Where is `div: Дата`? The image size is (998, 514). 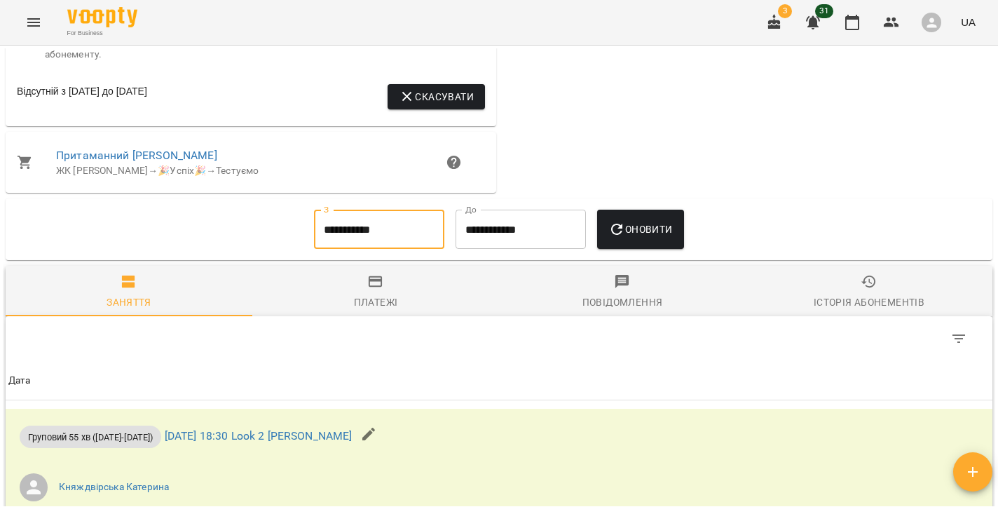 div: Дата is located at coordinates (20, 381).